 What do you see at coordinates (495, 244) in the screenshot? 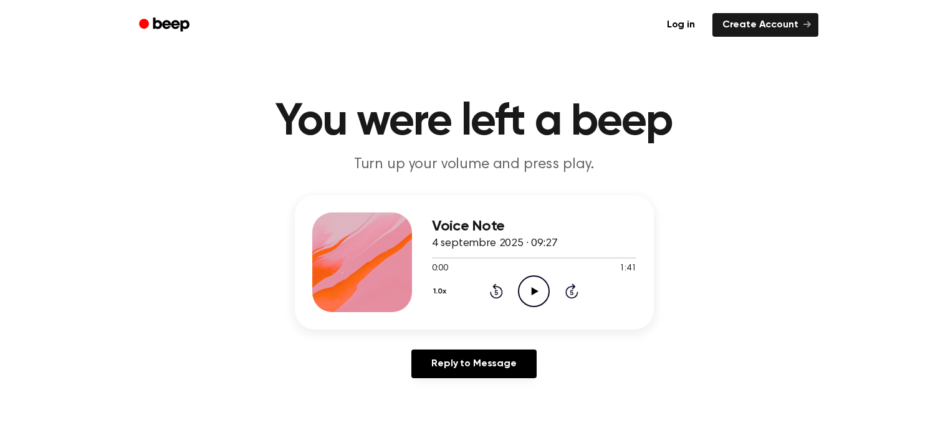
I see `span: 4 septembre 2025 · 09:27` at bounding box center [495, 244].